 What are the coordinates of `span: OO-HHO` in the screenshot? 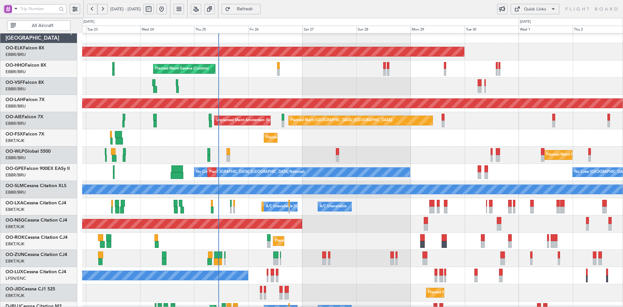 It's located at (15, 65).